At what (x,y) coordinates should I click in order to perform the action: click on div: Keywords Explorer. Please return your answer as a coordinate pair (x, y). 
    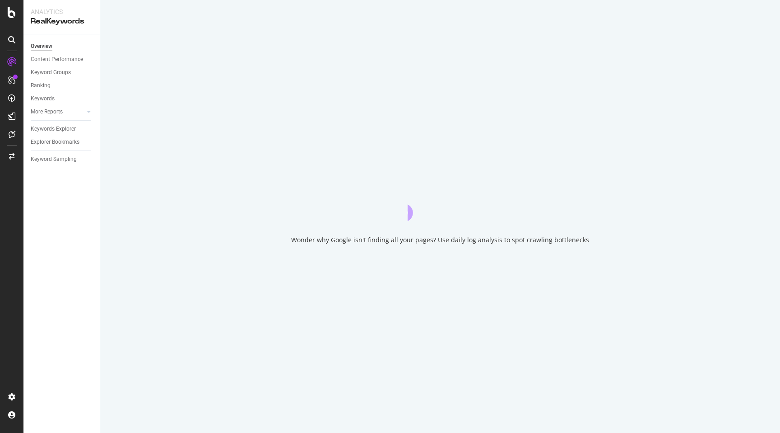
    Looking at the image, I should click on (53, 129).